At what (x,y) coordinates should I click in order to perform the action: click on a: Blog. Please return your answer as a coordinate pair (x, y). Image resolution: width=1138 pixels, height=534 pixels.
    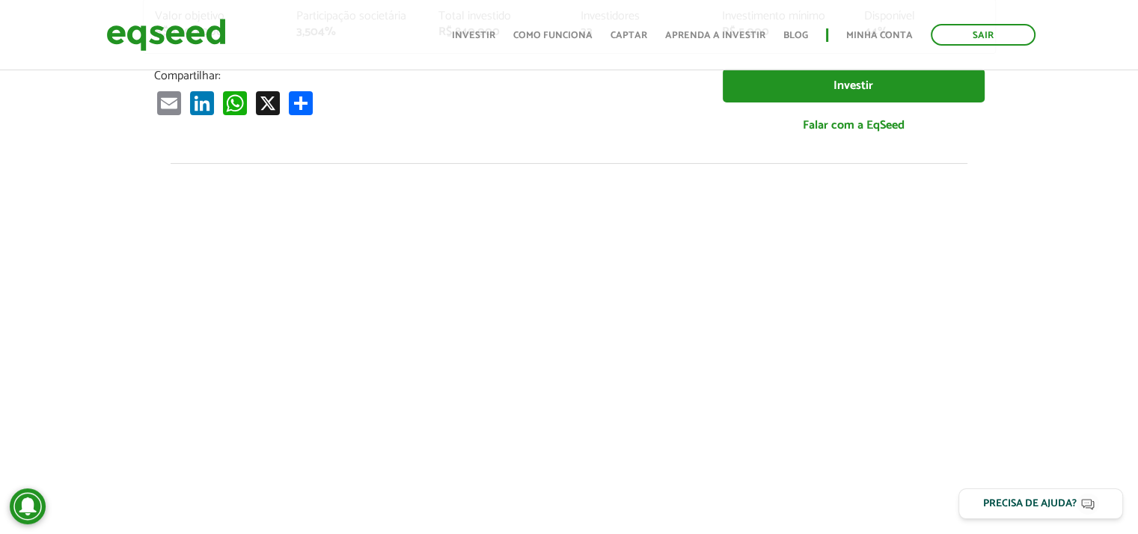
    Looking at the image, I should click on (796, 35).